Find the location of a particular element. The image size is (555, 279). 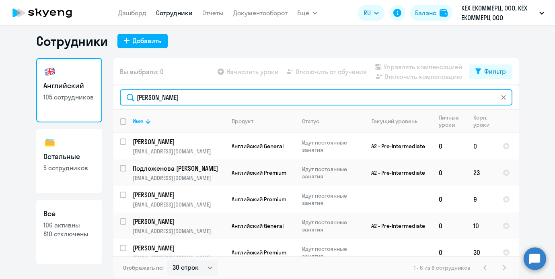

span: RU is located at coordinates (367, 13).